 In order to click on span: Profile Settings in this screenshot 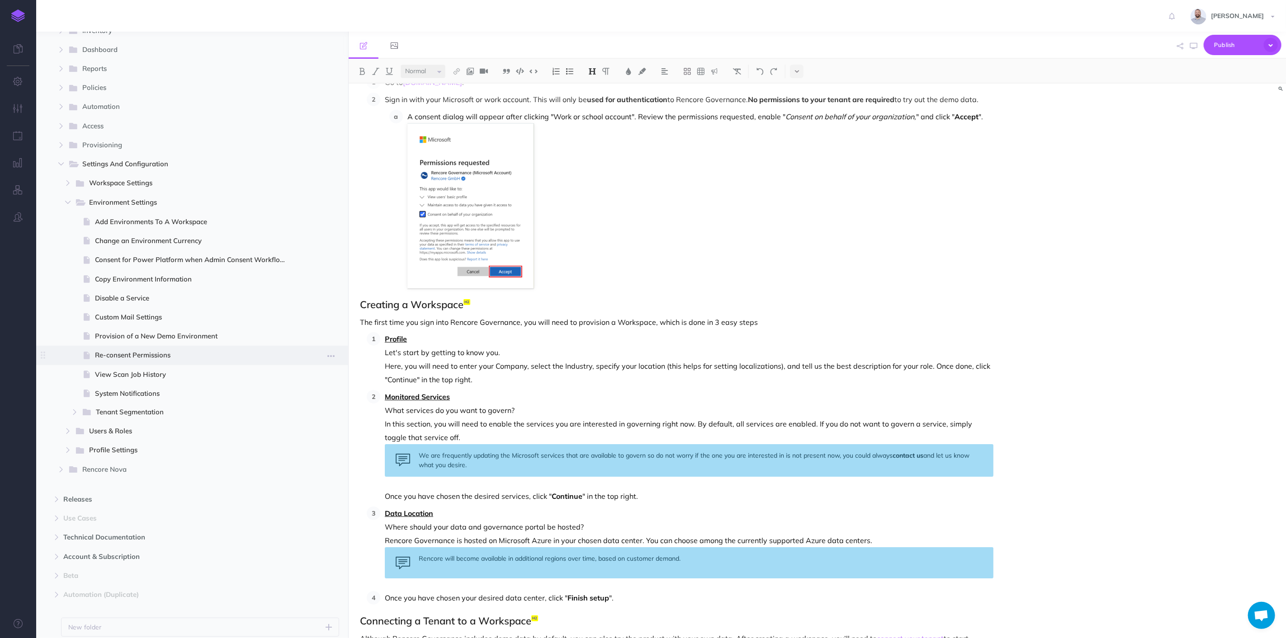, I will do `click(184, 451)`.